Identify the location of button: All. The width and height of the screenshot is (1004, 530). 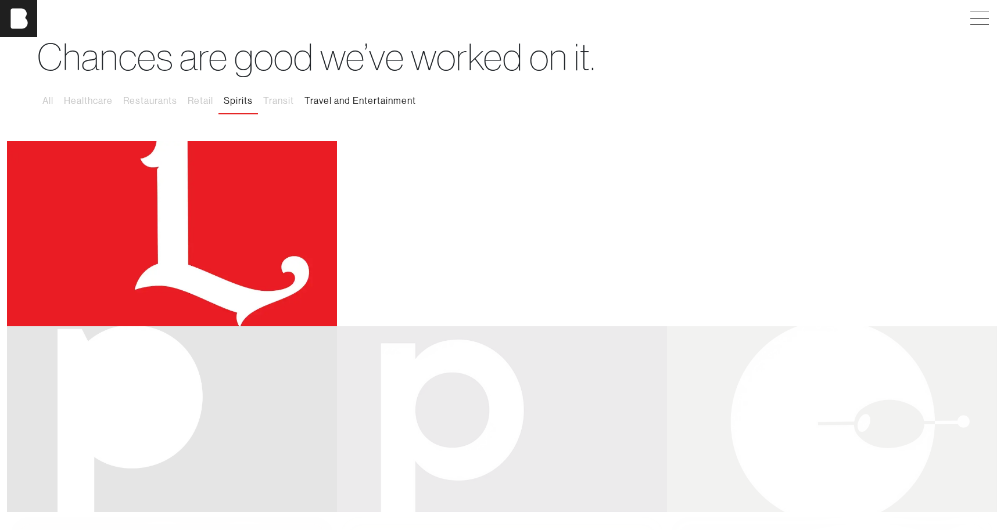
(48, 101).